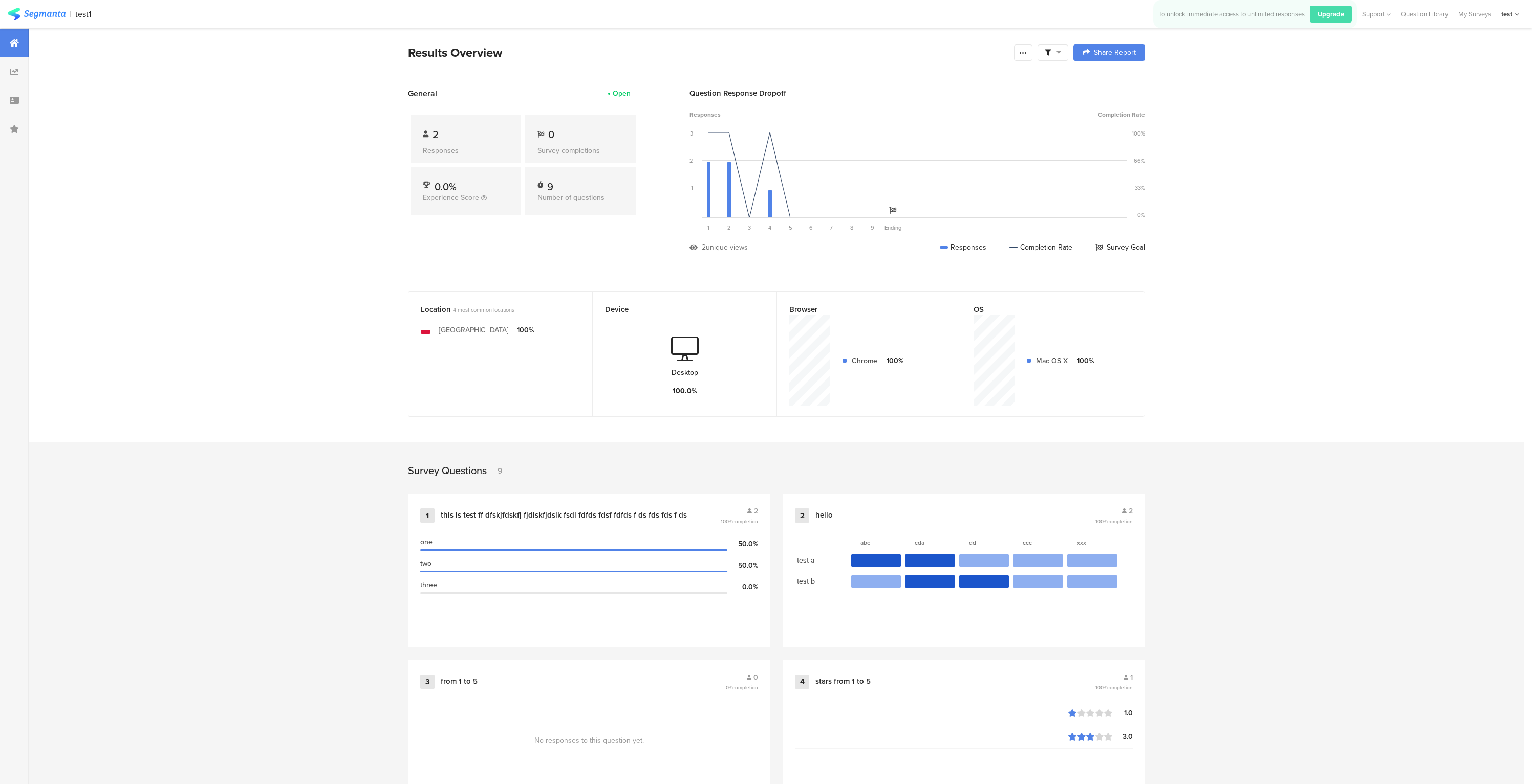 The width and height of the screenshot is (1532, 784). Describe the element at coordinates (810, 228) in the screenshot. I see `span: 6` at that location.